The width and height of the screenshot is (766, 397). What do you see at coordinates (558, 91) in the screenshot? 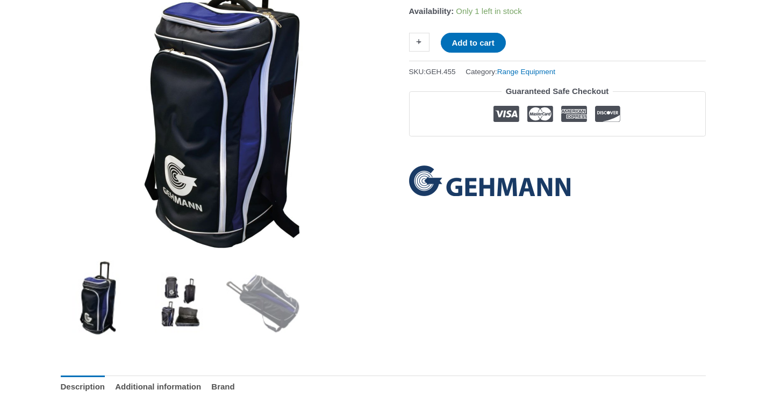
I see `legend: Guaranteed Safe Checkout` at bounding box center [558, 91].